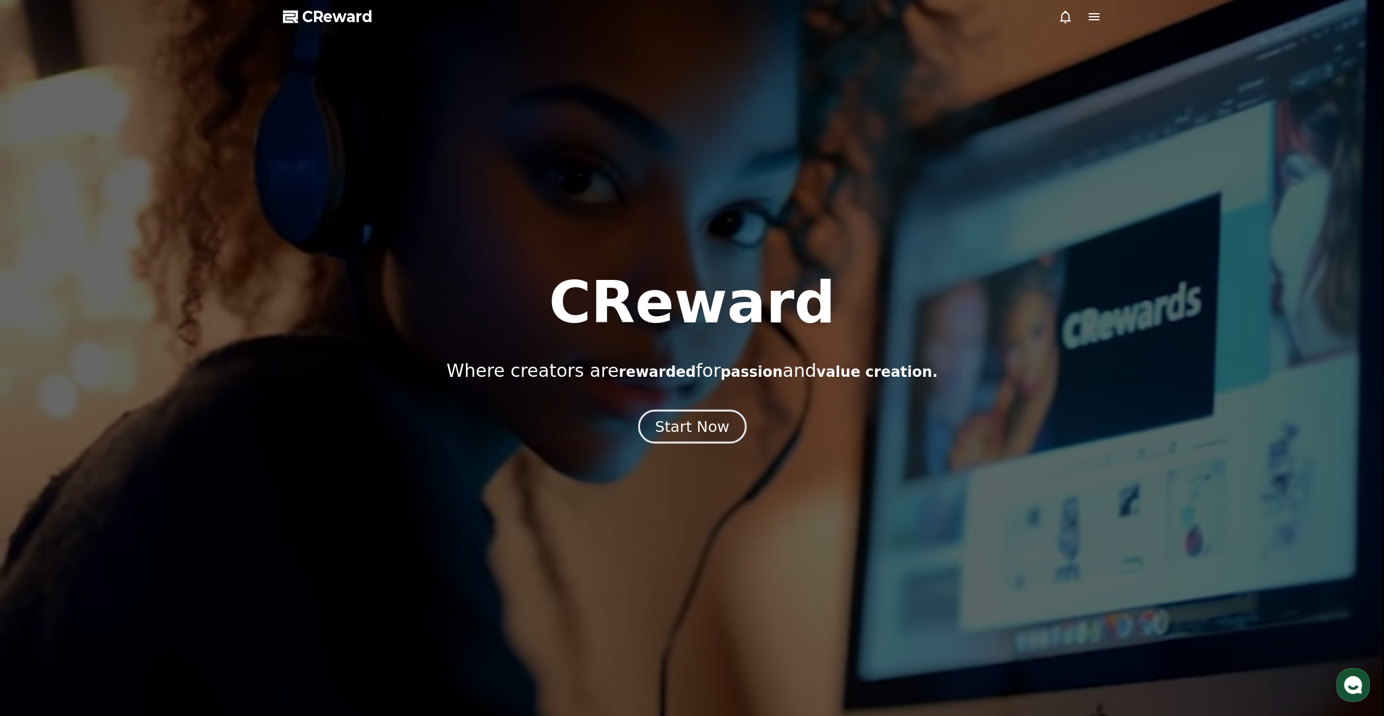 This screenshot has width=1384, height=716. I want to click on a: Messages, so click(117, 394).